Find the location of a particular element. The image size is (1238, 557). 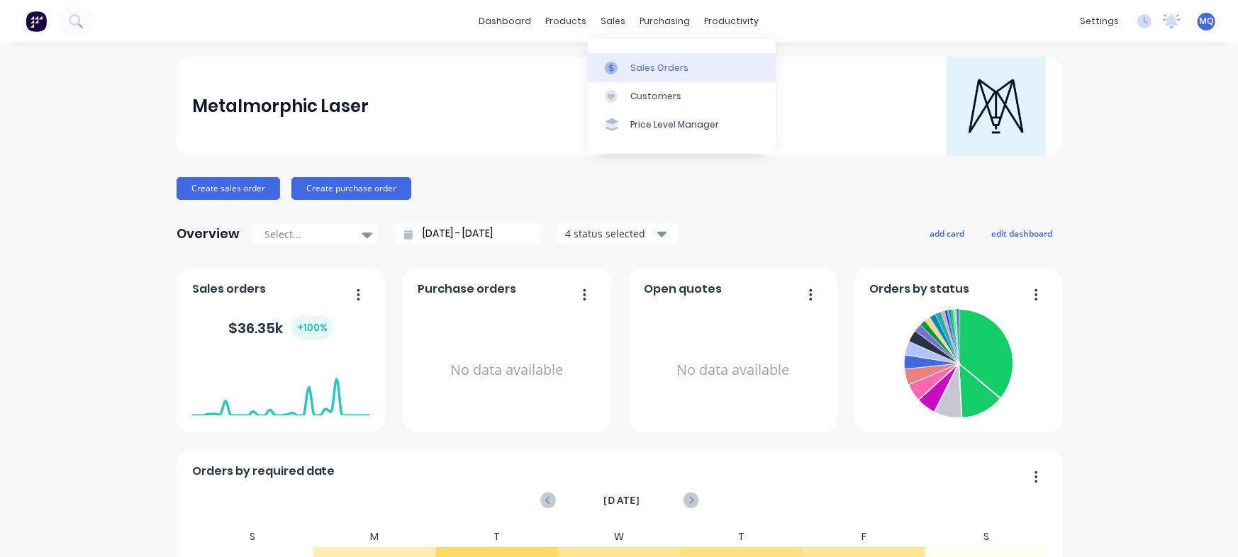

button: Create sales order is located at coordinates (228, 189).